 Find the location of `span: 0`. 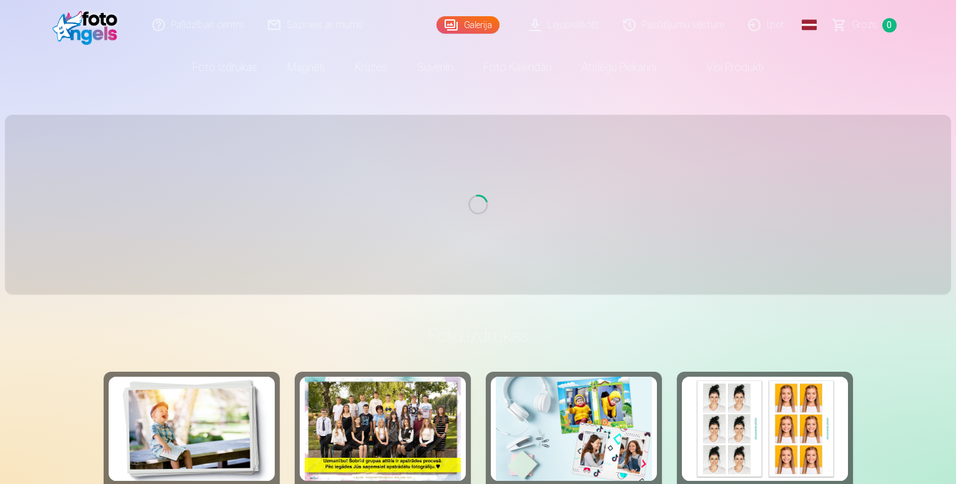

span: 0 is located at coordinates (889, 25).